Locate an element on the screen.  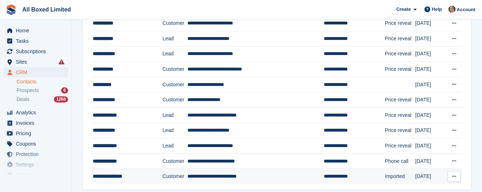
span: Pricing is located at coordinates (37, 133).